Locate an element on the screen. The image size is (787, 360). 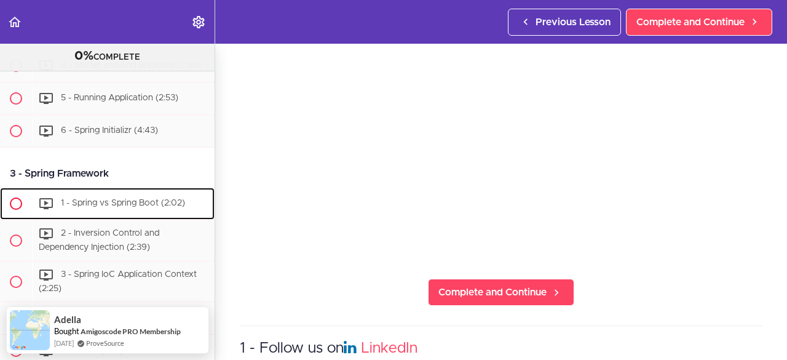
span: 5 - Beans (1:20) is located at coordinates (92, 350).